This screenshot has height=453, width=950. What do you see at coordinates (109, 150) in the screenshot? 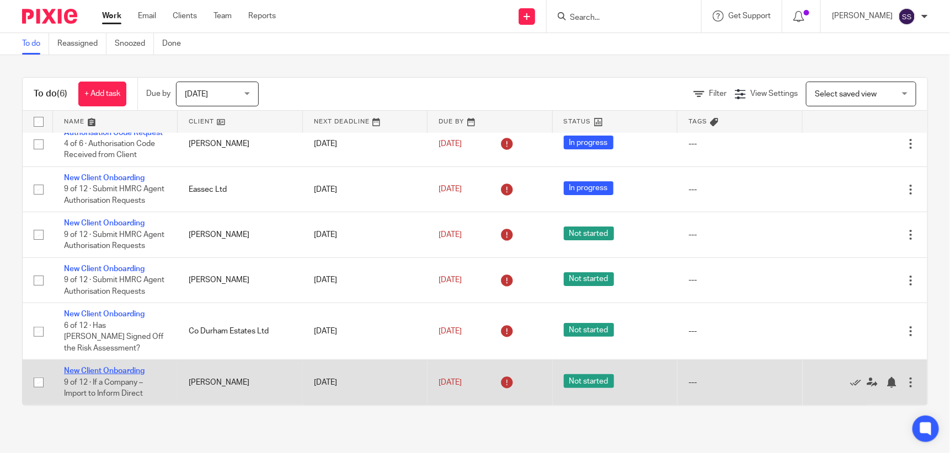
I see `span: 4 of 6 · Authorisation Code Received from Client` at bounding box center [109, 150].